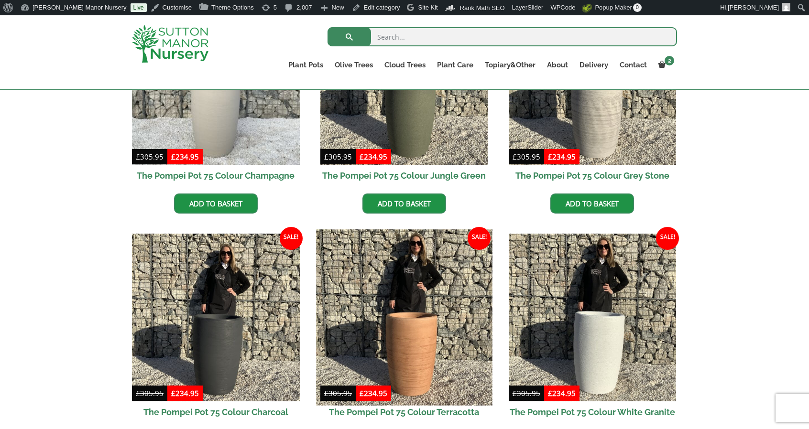 Image resolution: width=809 pixels, height=429 pixels. I want to click on a: Add to basket: “The Pompei Pot 75 Colour Champagne”, so click(216, 204).